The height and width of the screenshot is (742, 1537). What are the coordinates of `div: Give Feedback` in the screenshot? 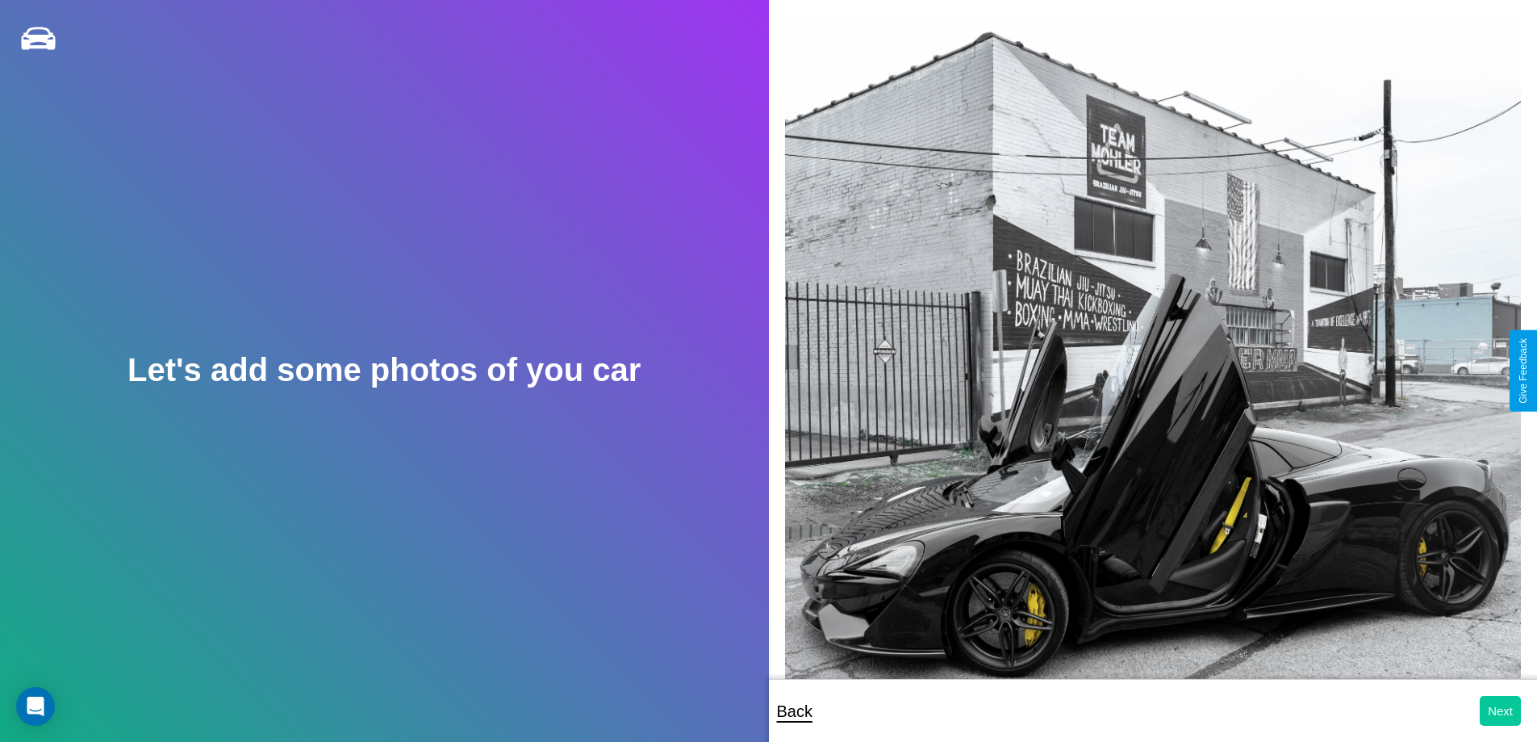 It's located at (1524, 370).